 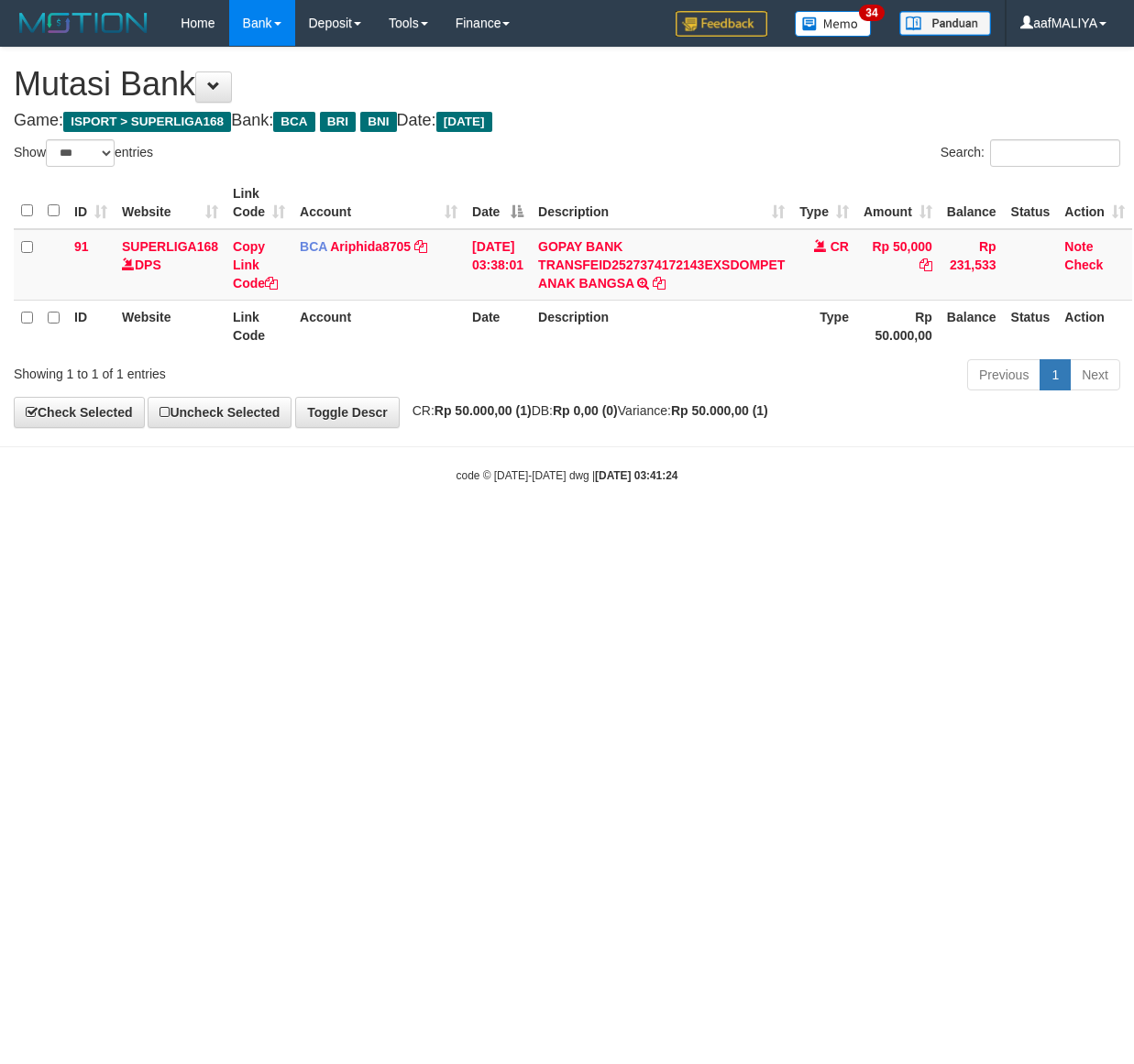 I want to click on span: BNI, so click(x=377, y=122).